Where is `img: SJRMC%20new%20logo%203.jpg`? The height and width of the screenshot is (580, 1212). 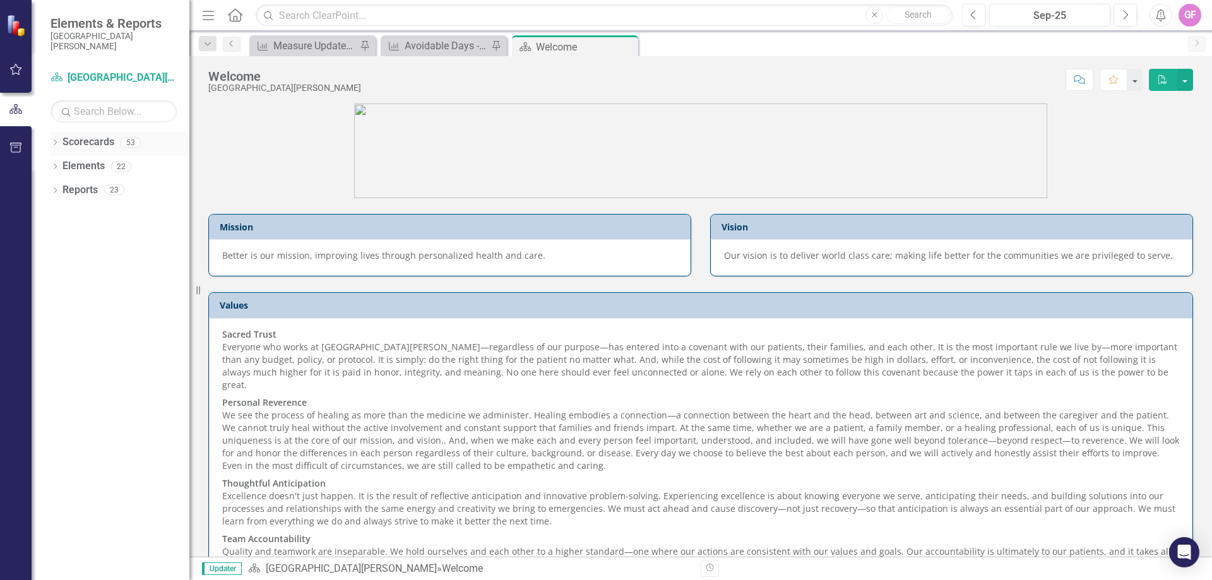
img: SJRMC%20new%20logo%203.jpg is located at coordinates (701, 151).